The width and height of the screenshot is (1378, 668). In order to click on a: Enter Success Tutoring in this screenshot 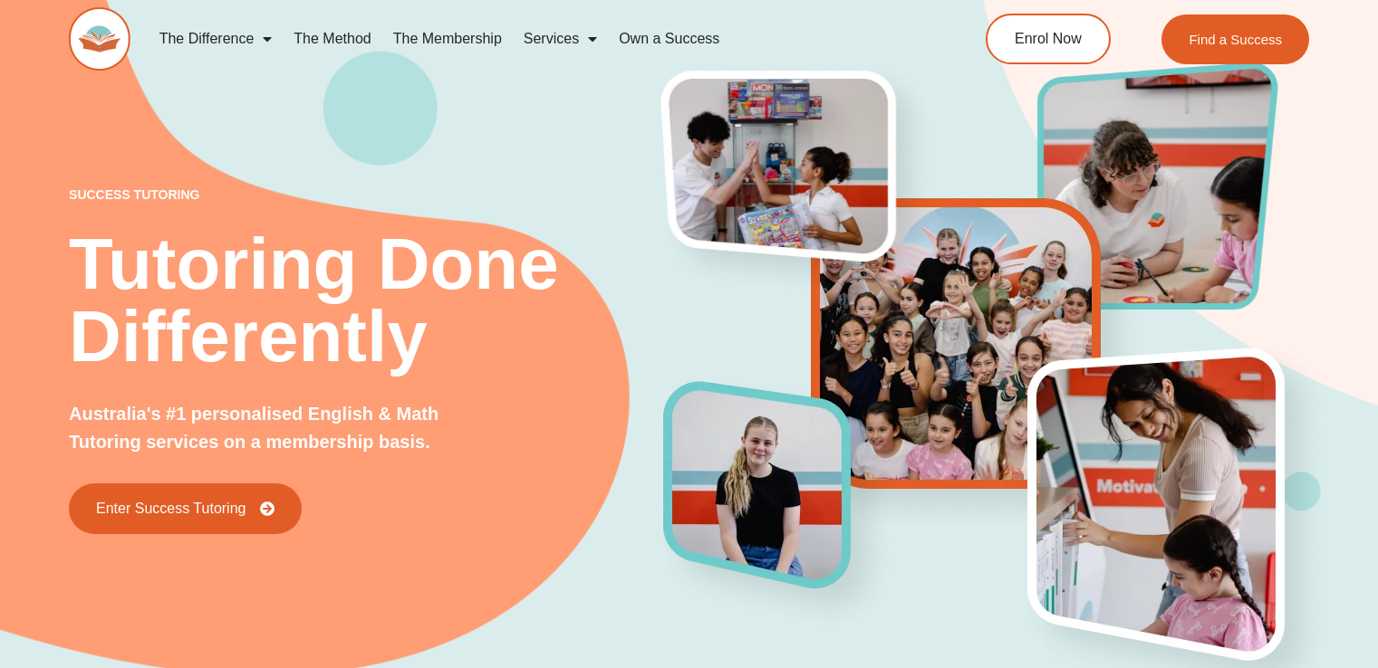, I will do `click(185, 509)`.